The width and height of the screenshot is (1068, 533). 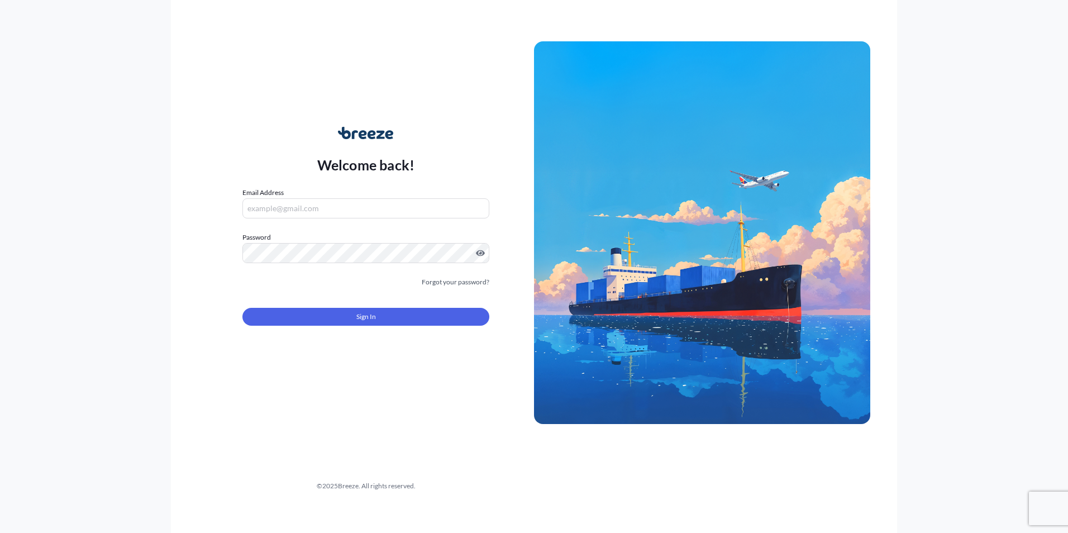 I want to click on button: Show password, so click(x=480, y=253).